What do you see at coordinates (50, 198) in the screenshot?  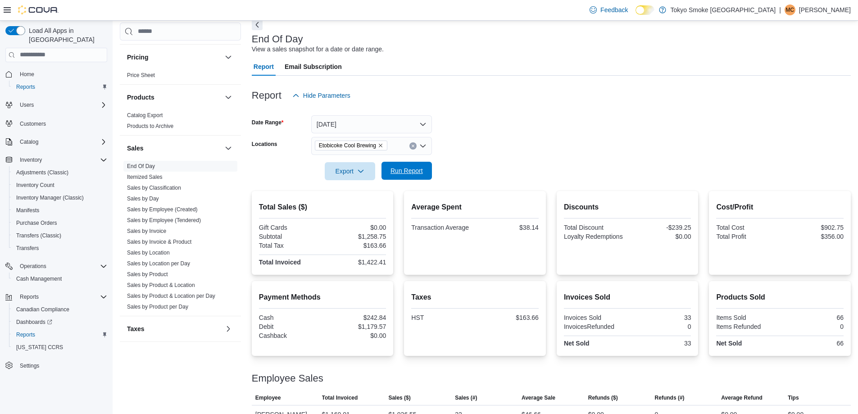 I see `span: Inventory Manager (Classic)` at bounding box center [50, 198].